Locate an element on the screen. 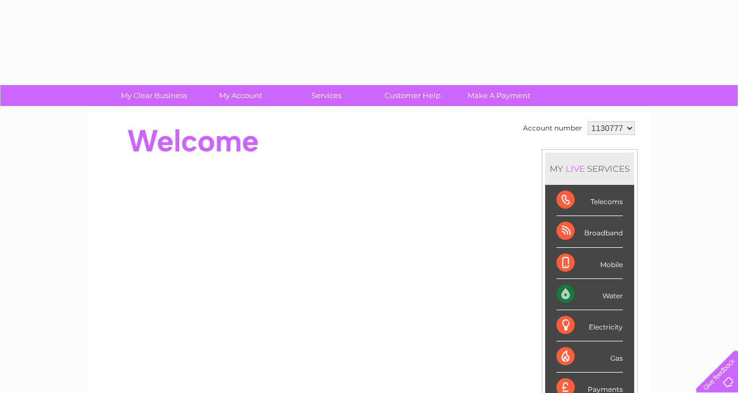 This screenshot has height=393, width=738. a: My Clear Business is located at coordinates (154, 95).